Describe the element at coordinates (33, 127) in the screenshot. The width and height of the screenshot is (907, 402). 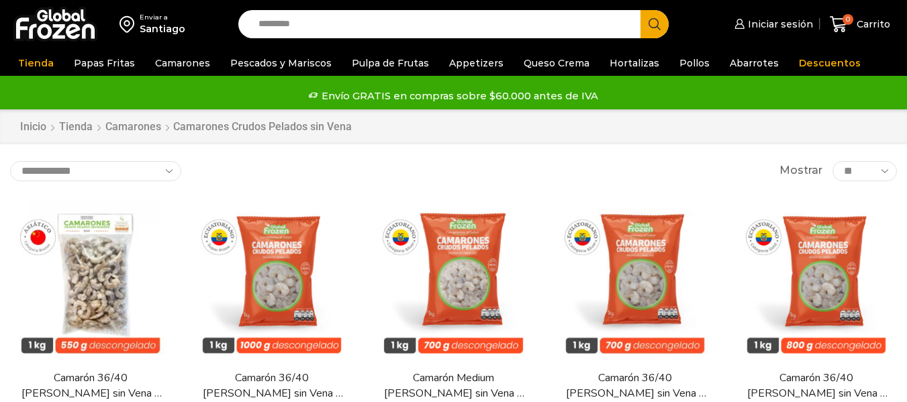
I see `a: Inicio` at that location.